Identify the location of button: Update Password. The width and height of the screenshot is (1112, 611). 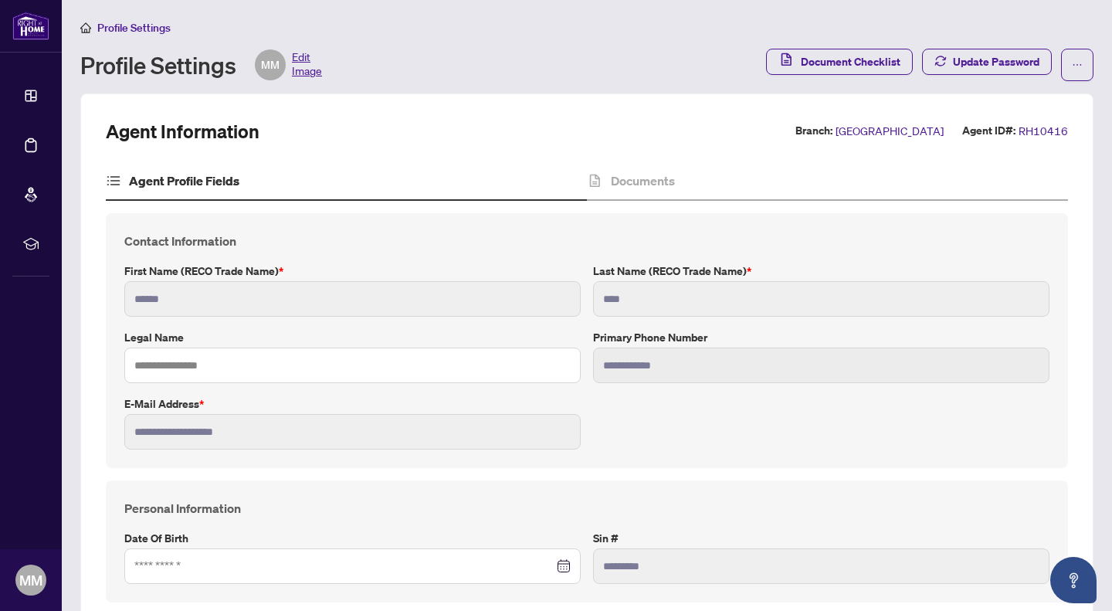
(987, 62).